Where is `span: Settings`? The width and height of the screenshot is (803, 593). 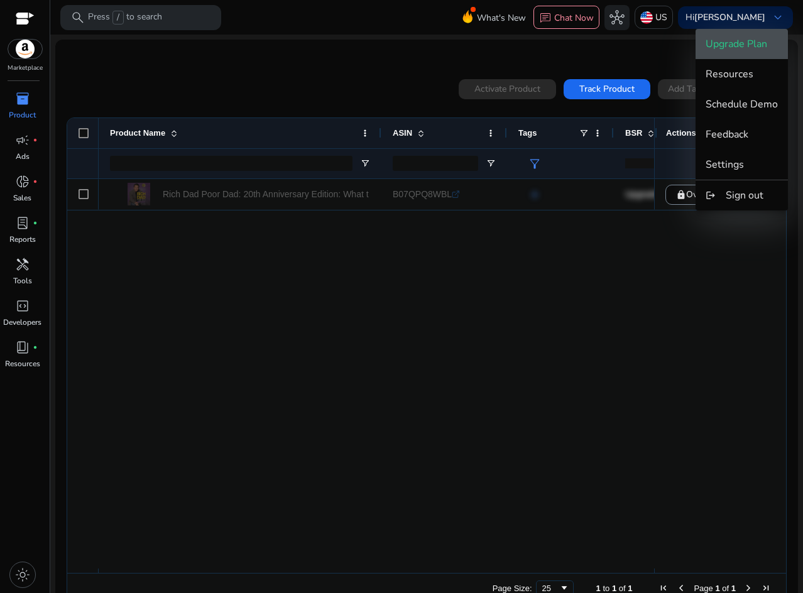
span: Settings is located at coordinates (724, 165).